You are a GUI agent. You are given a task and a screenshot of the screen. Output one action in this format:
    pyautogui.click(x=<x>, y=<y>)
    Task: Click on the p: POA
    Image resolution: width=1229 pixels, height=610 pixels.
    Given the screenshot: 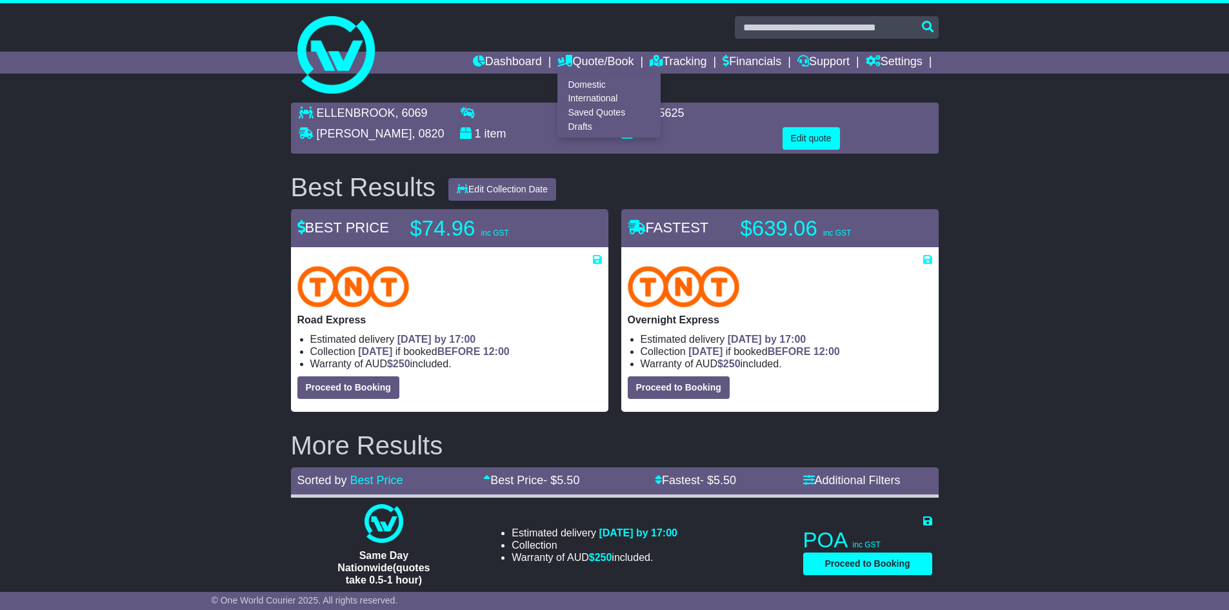 What is the action you would take?
    pyautogui.click(x=868, y=540)
    